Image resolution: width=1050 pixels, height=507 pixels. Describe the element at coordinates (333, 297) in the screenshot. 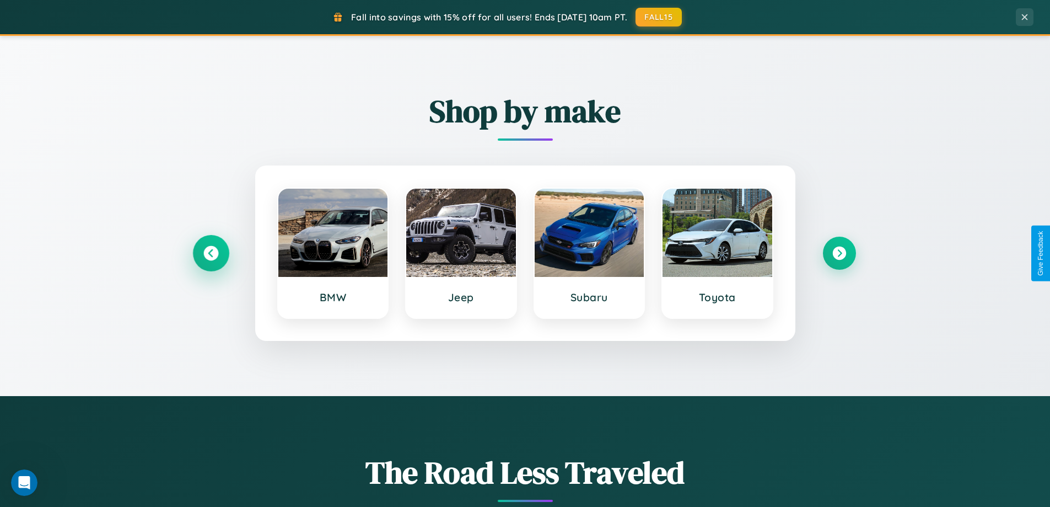

I see `h3: BMW` at that location.